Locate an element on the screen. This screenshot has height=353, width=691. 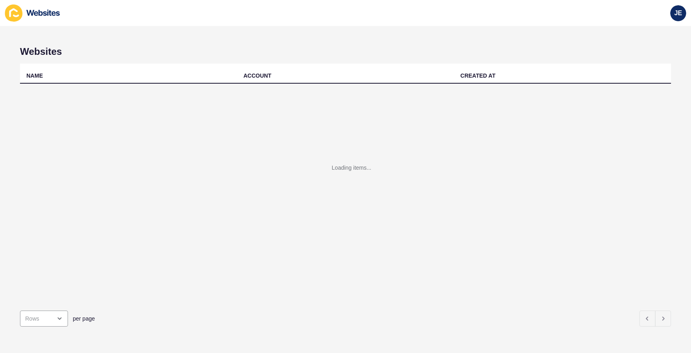
span: JE is located at coordinates (678, 13).